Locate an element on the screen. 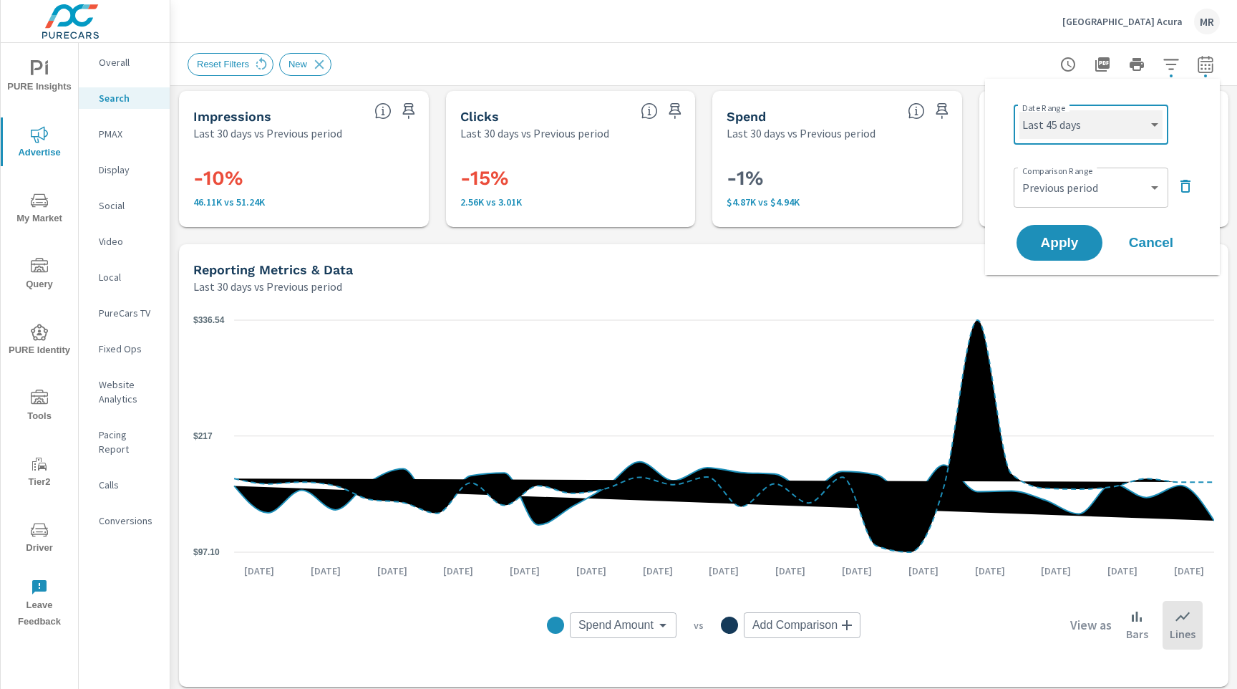  div: Pacing Report is located at coordinates (124, 442).